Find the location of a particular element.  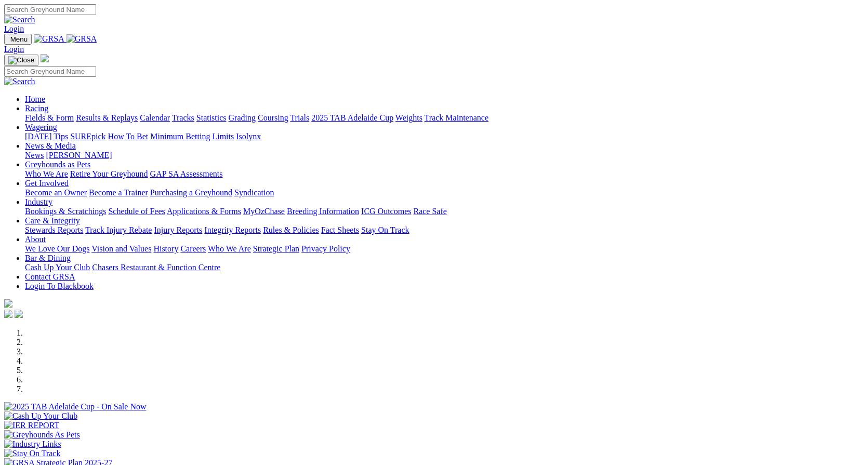

img: Cash Up Your Club is located at coordinates (41, 416).